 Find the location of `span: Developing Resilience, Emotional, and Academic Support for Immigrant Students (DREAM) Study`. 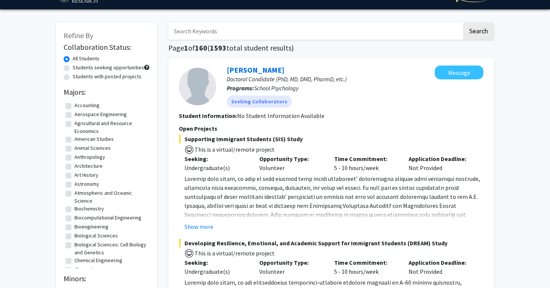

span: Developing Resilience, Emotional, and Academic Support for Immigrant Students (DREAM) Study is located at coordinates (331, 243).